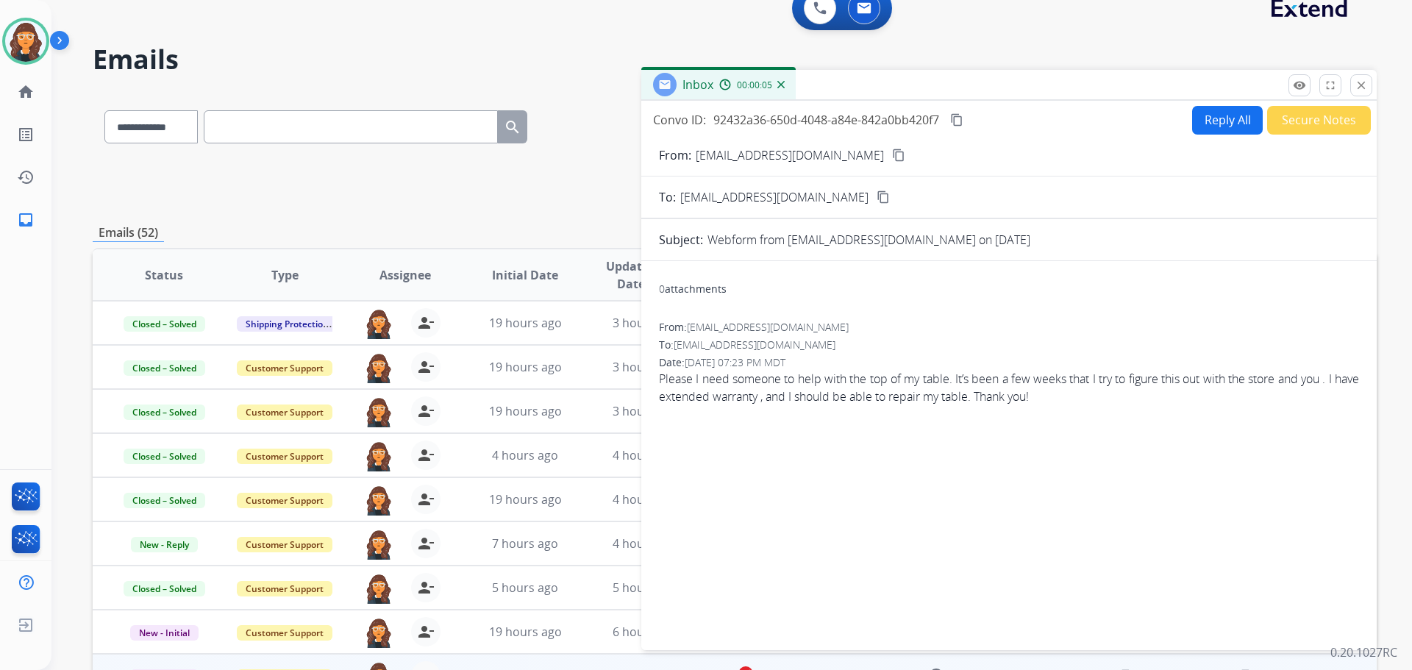 The image size is (1412, 670). I want to click on span: 00:00:05, so click(755, 85).